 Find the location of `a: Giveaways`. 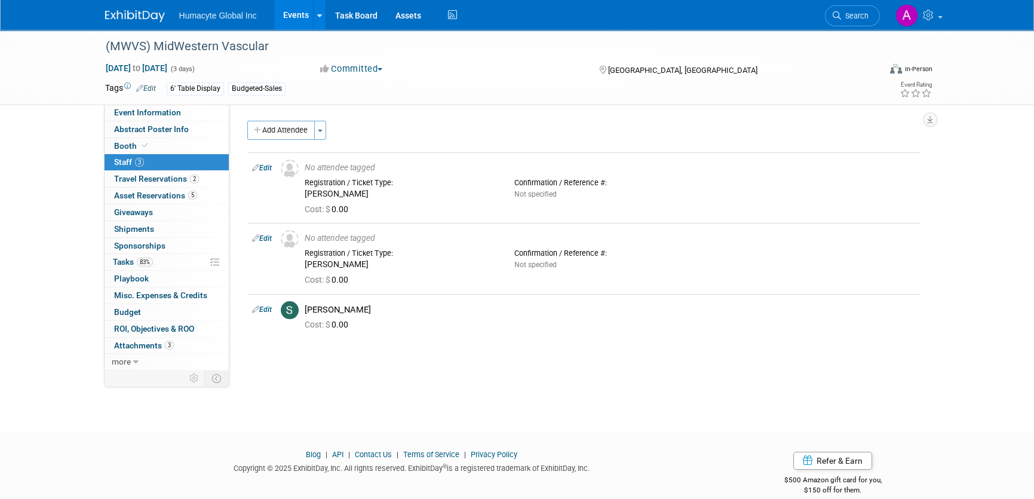

a: Giveaways is located at coordinates (167, 212).